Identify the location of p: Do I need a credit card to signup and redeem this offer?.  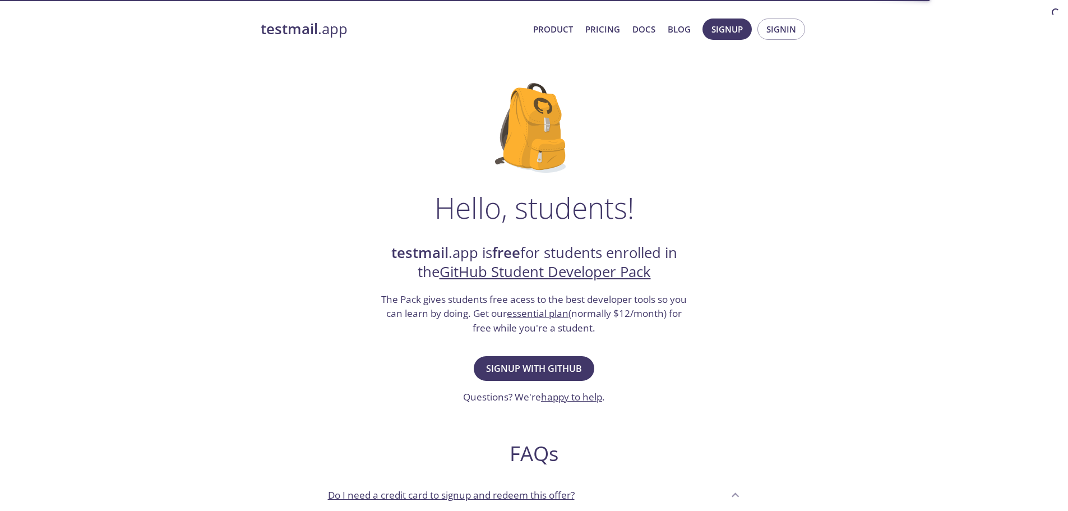
(451, 495).